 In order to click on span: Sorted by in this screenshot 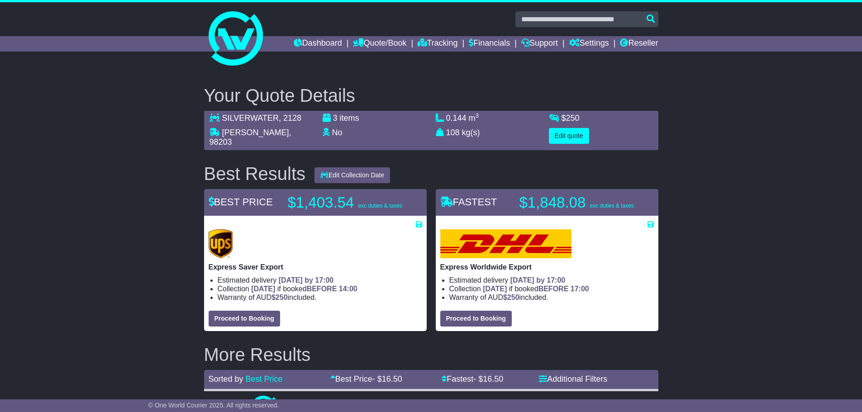, I will do `click(226, 379)`.